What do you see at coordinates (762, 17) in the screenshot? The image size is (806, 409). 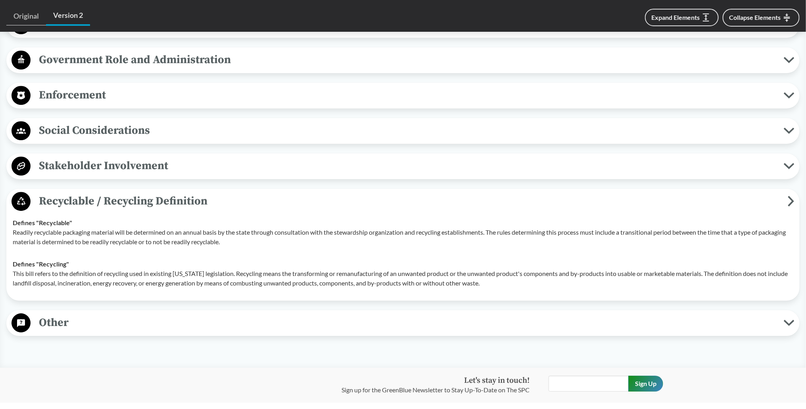 I see `button: Collapse Elements` at bounding box center [762, 17].